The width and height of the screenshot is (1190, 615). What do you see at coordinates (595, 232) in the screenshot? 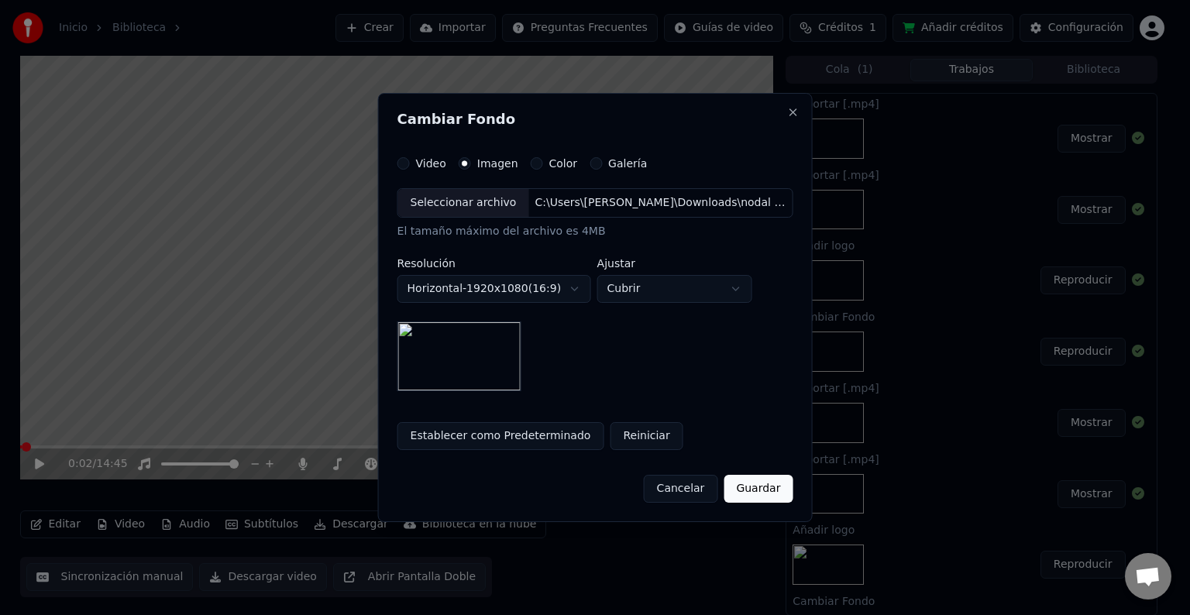
I see `div: El tamaño máximo del archivo es 4MB` at bounding box center [595, 232].